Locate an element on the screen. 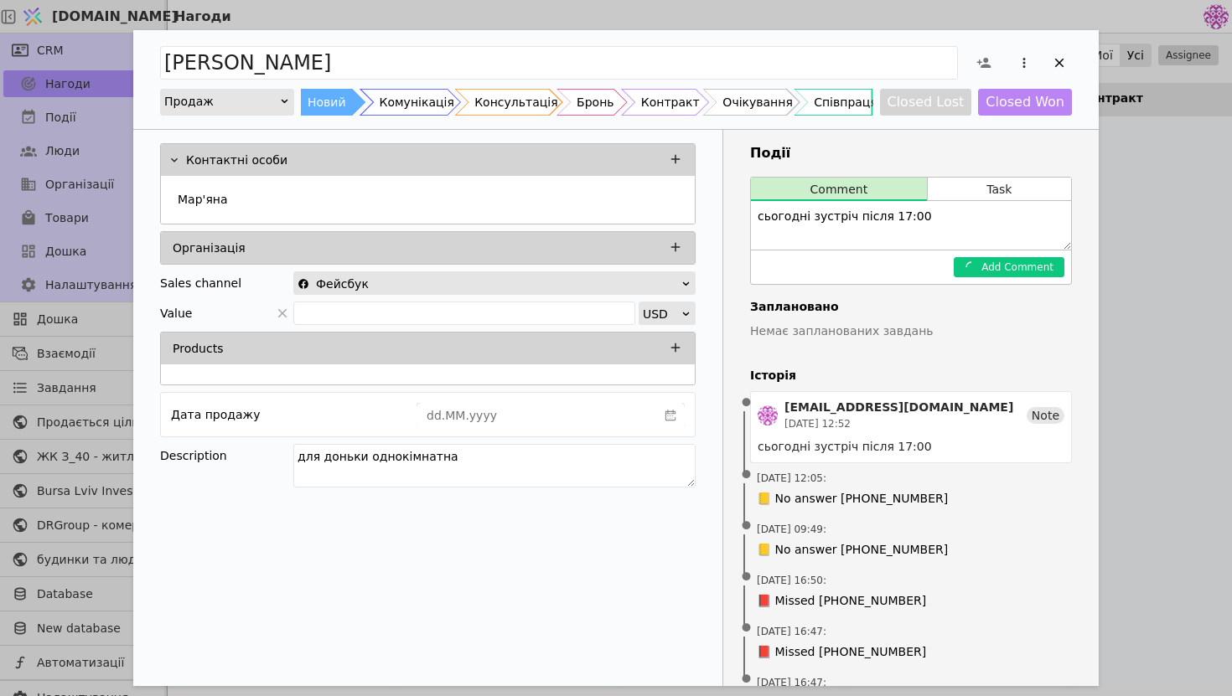 The height and width of the screenshot is (696, 1232). div: Співпраця is located at coordinates (846, 102).